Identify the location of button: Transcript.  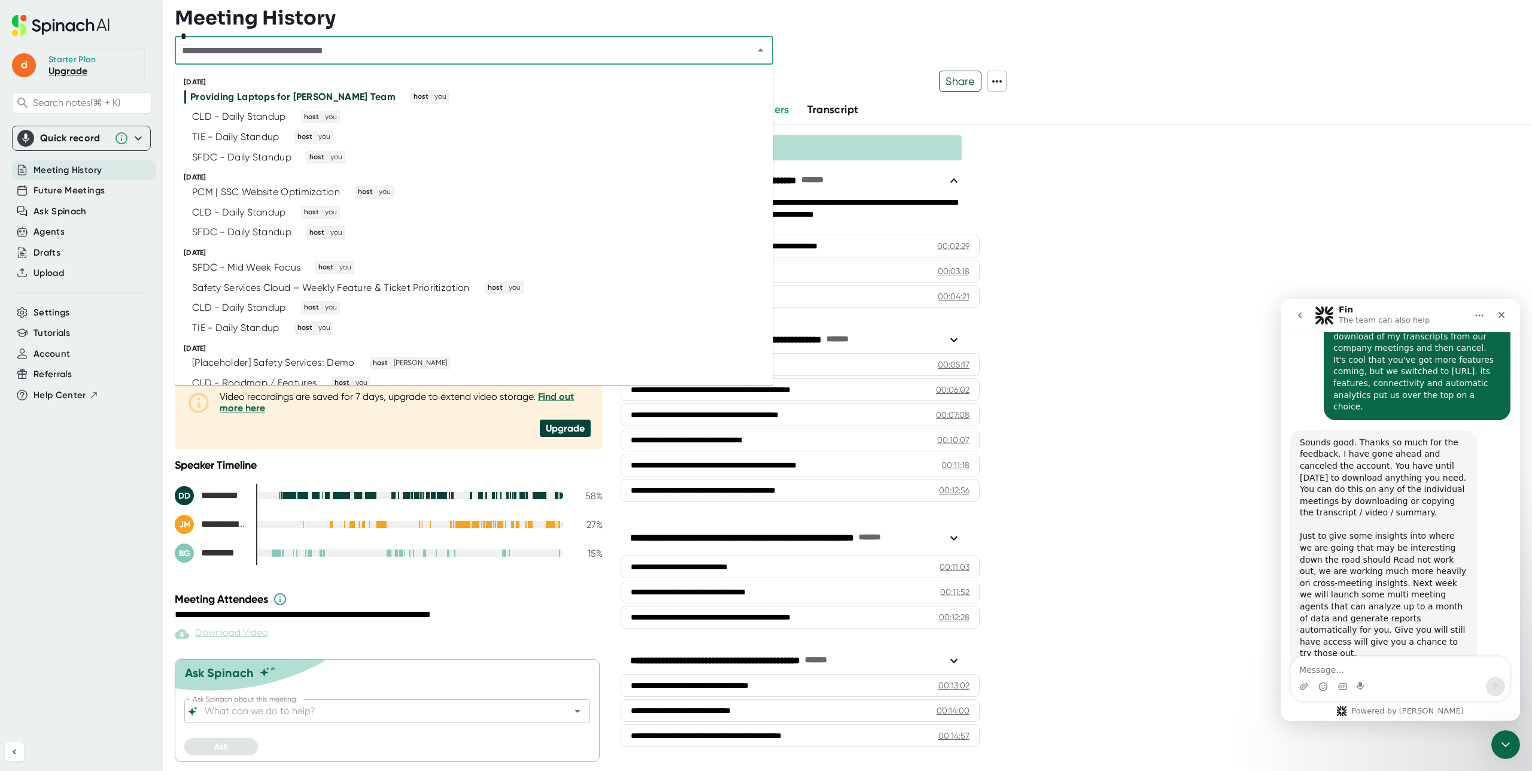
(833, 110).